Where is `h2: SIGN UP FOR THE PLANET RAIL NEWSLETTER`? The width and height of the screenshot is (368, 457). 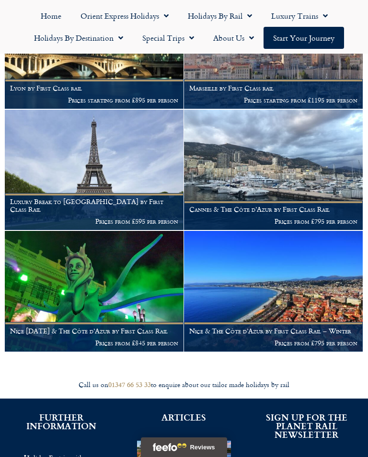
h2: SIGN UP FOR THE PLANET RAIL NEWSLETTER is located at coordinates (306, 426).